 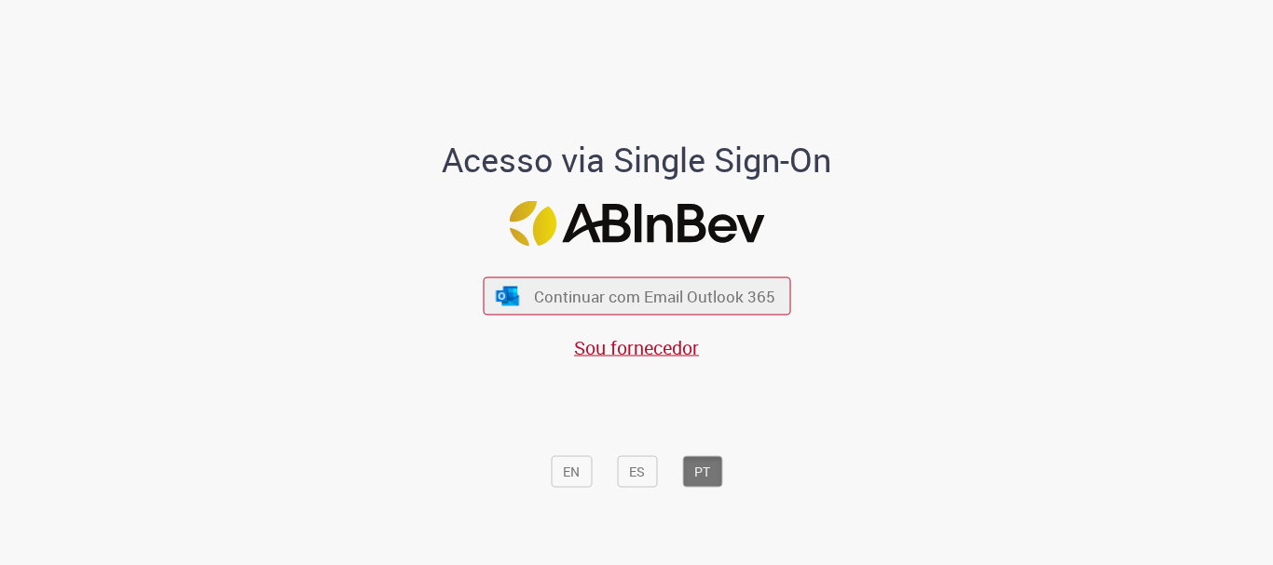 What do you see at coordinates (636, 347) in the screenshot?
I see `a: Sou fornecedor` at bounding box center [636, 347].